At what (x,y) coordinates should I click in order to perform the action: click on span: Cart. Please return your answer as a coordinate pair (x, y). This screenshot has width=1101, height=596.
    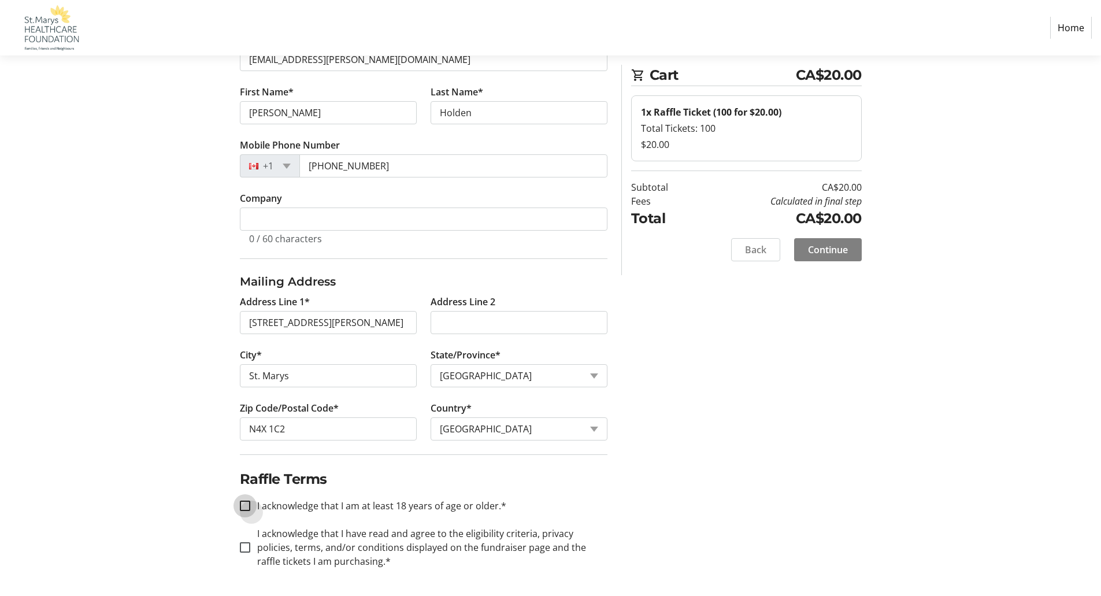
    Looking at the image, I should click on (722, 75).